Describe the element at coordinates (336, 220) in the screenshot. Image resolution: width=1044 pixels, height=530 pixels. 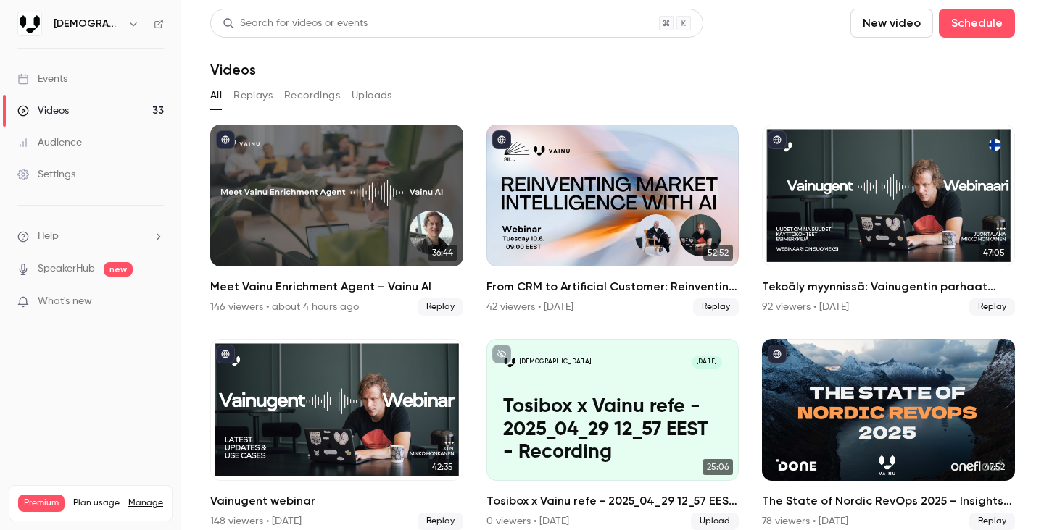
I see `li: Meet Vainu Enrichment Agent – Vainu AI` at that location.